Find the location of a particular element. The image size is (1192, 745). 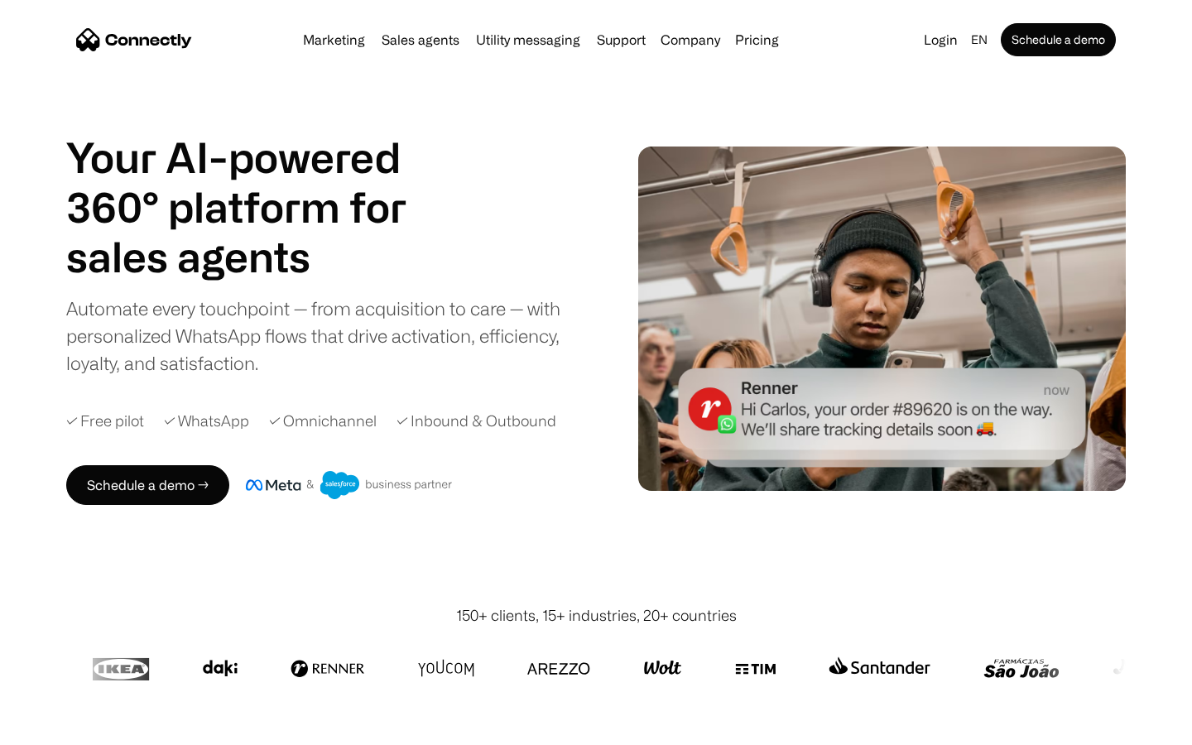

a: Utility messaging is located at coordinates (528, 40).